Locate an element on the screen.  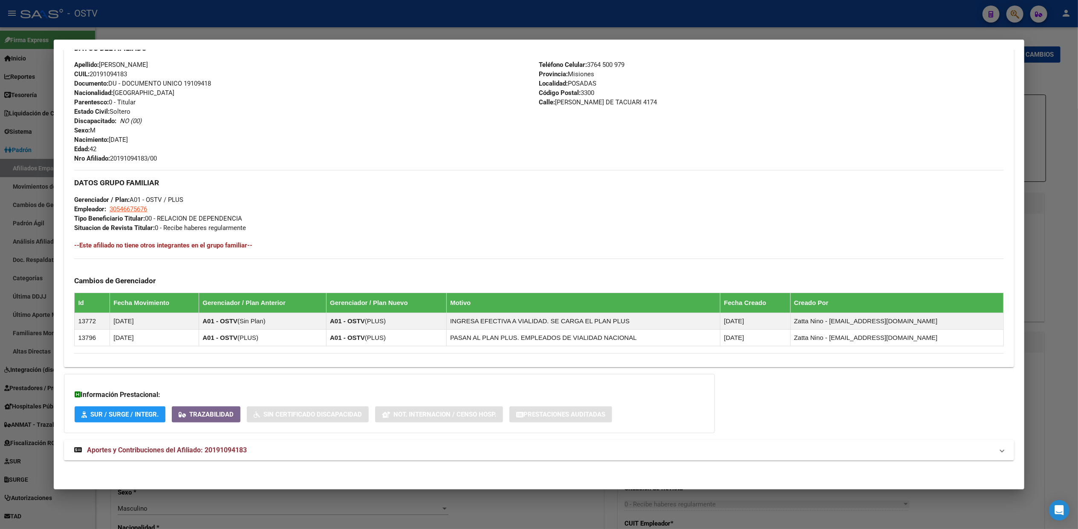
button: Not. Internacion / Censo Hosp. is located at coordinates (439, 414).